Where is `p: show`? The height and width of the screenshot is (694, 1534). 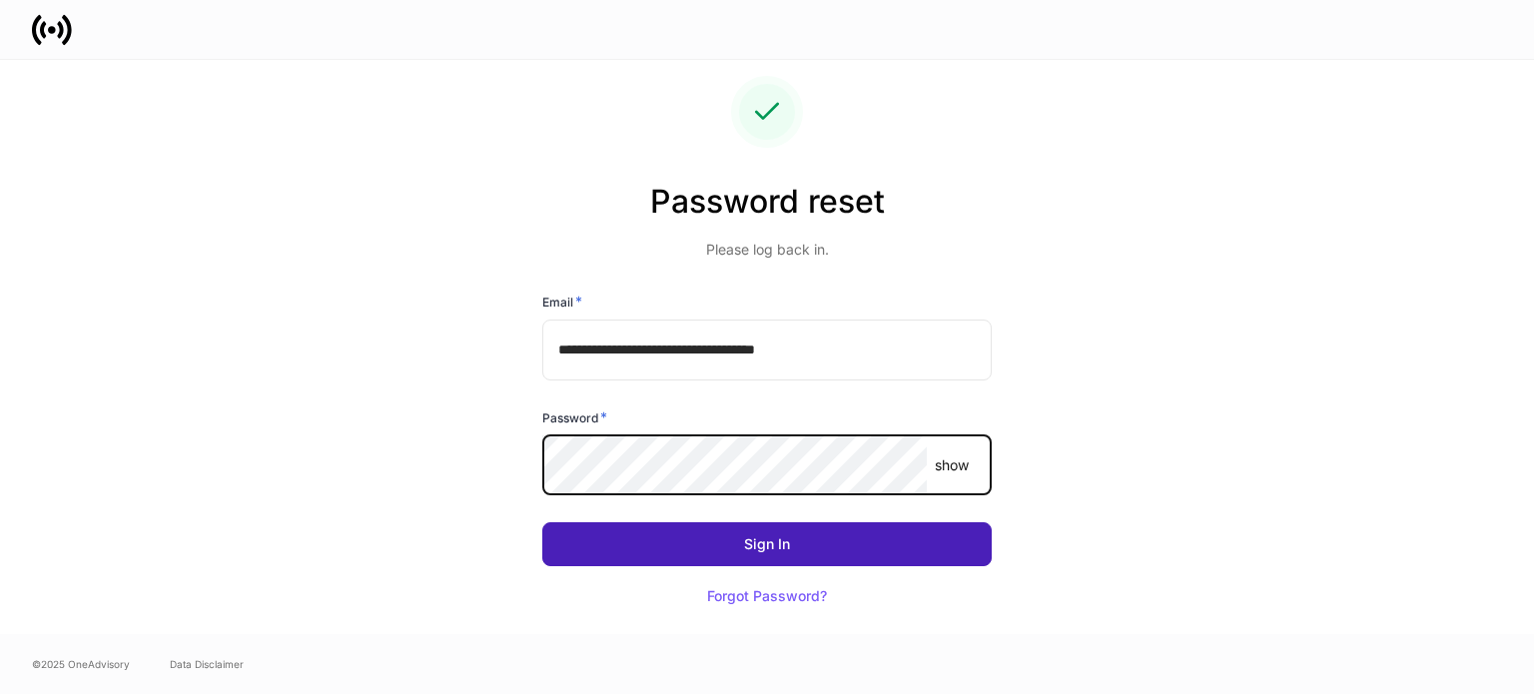 p: show is located at coordinates (952, 466).